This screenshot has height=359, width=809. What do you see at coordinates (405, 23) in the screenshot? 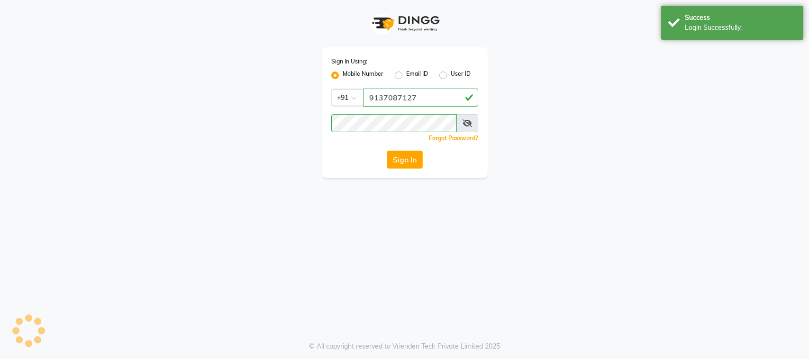
I see `img: logo1.svg` at bounding box center [405, 23].